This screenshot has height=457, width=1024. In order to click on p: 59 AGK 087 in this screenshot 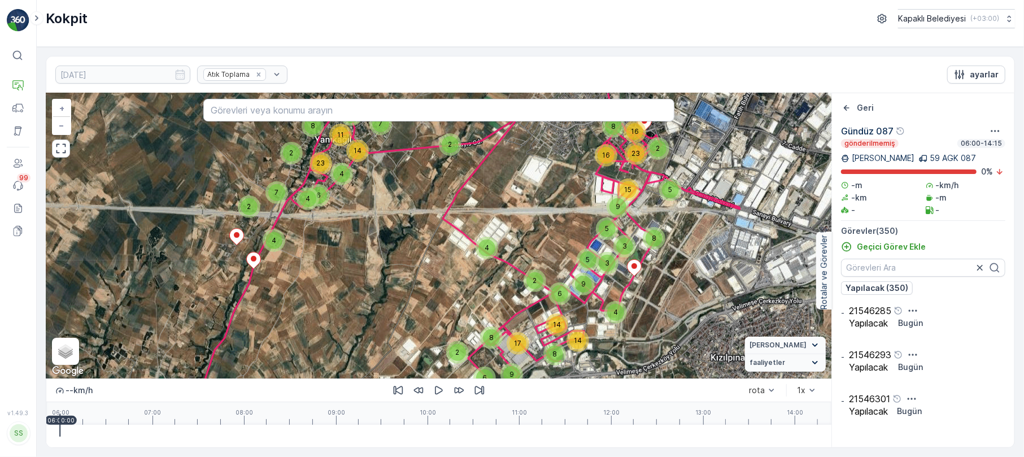, I will do `click(953, 158)`.